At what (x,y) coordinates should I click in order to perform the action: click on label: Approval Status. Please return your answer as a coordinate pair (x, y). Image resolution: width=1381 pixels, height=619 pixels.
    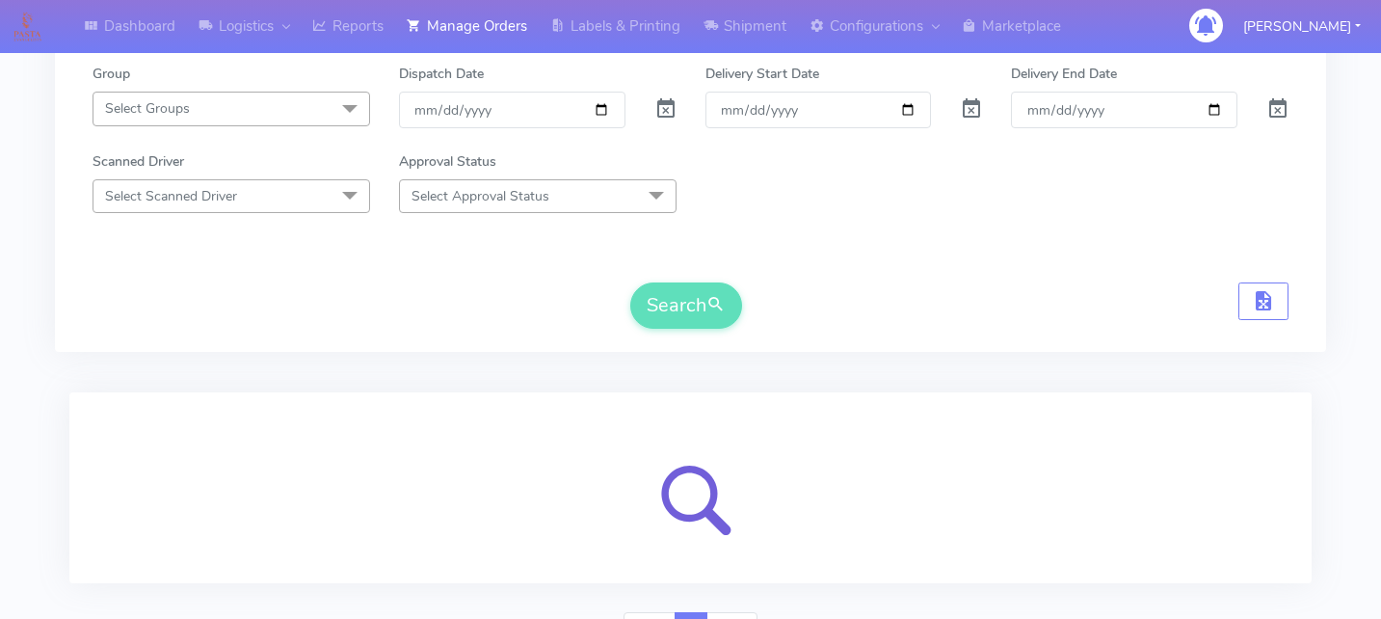
    Looking at the image, I should click on (447, 161).